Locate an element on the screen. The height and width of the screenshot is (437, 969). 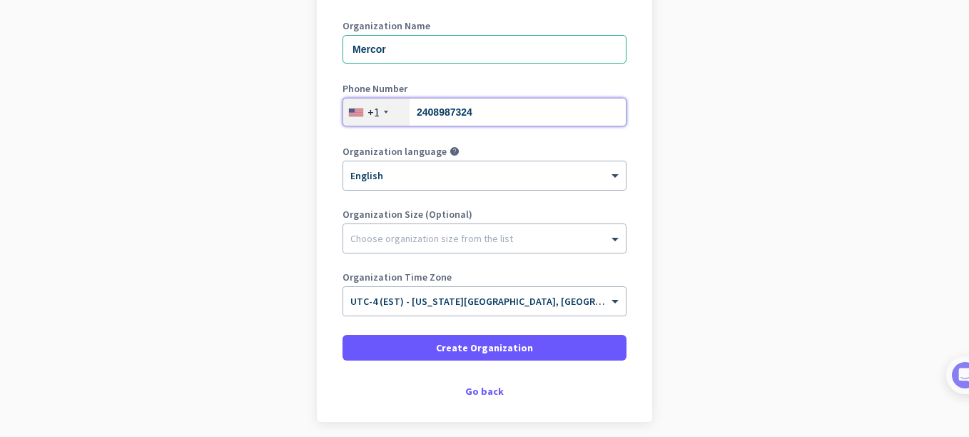
label: Organization Time Zone is located at coordinates (484, 277).